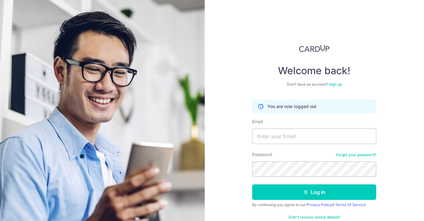 This screenshot has width=424, height=221. I want to click on label: Email, so click(257, 122).